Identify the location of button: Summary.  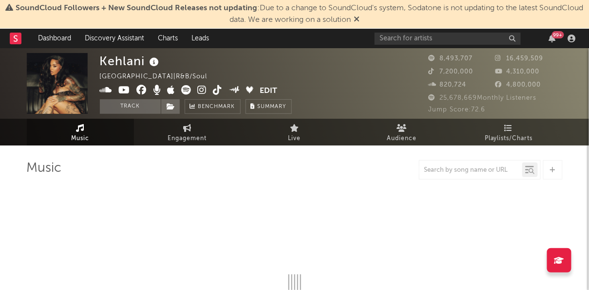
(268, 107).